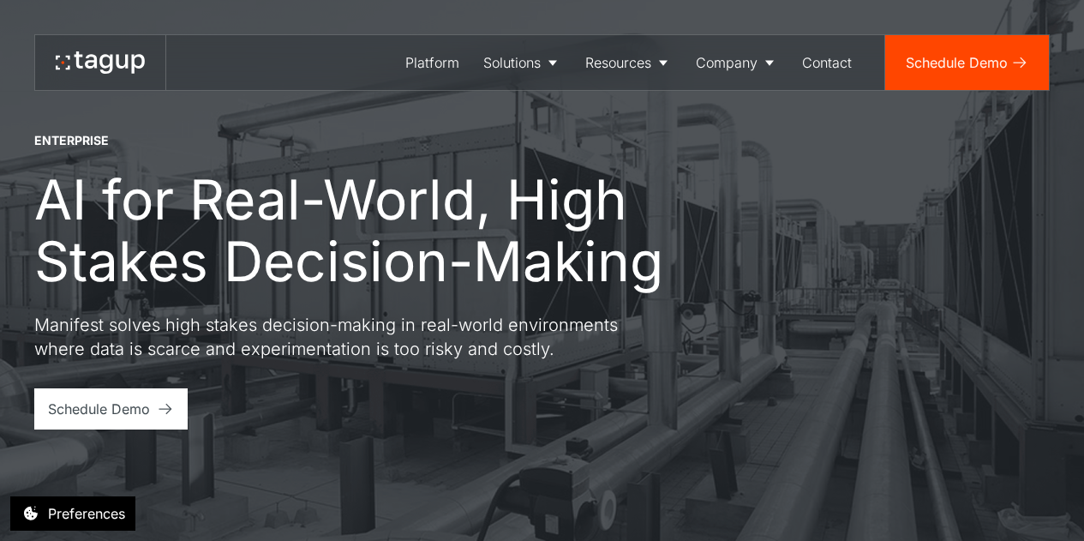  What do you see at coordinates (432, 63) in the screenshot?
I see `a: Platform` at bounding box center [432, 63].